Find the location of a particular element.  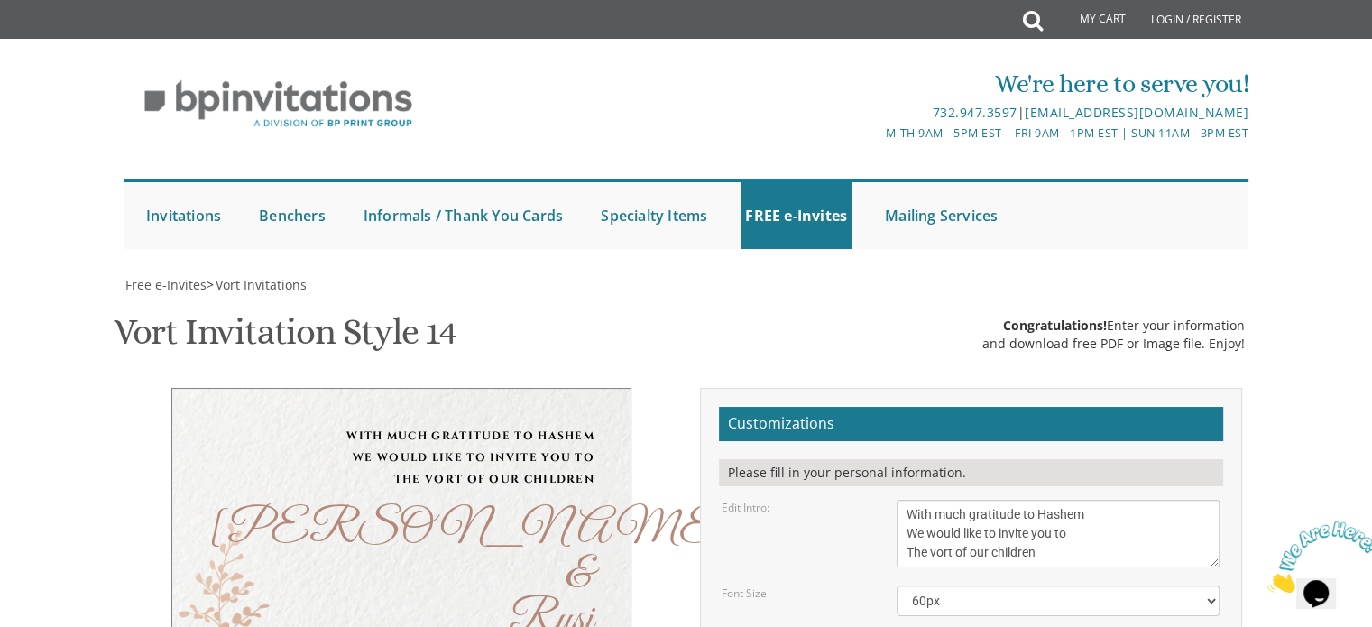

h1: Vort Invitation Style 14 is located at coordinates (285, 338).